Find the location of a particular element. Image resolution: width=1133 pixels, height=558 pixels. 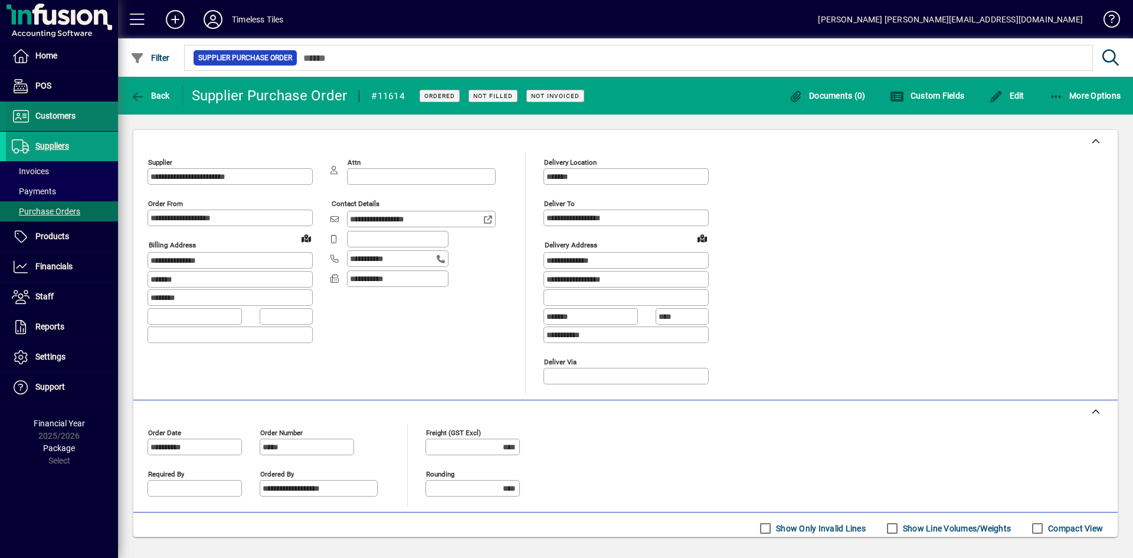

a: Financials is located at coordinates (62, 267).